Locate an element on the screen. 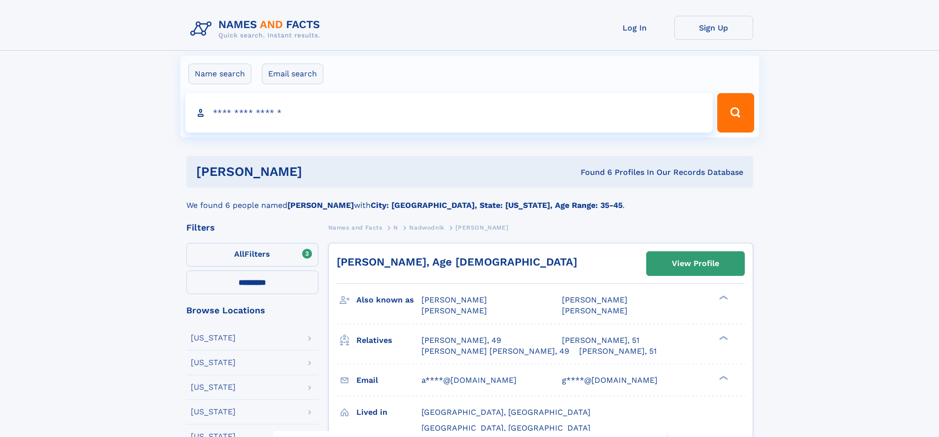  div: Filters is located at coordinates (252, 228).